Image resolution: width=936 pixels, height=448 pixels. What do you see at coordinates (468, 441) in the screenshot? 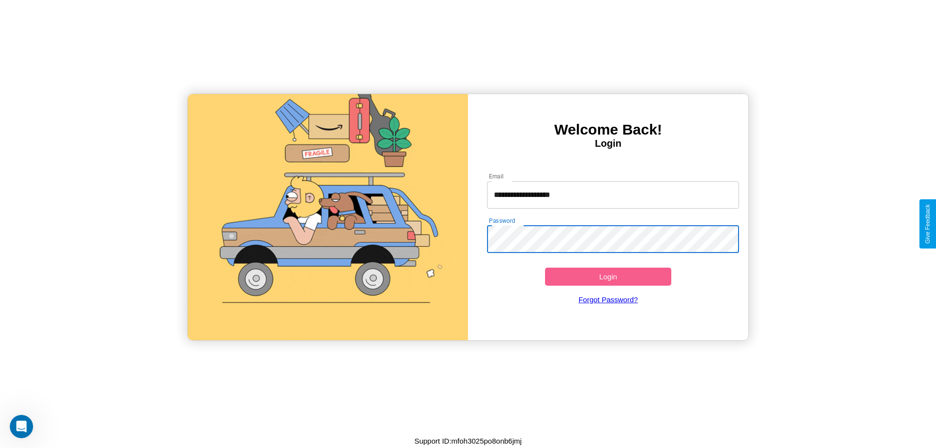
I see `p: Support ID: mfoh3025po8onb6jmj` at bounding box center [468, 441].